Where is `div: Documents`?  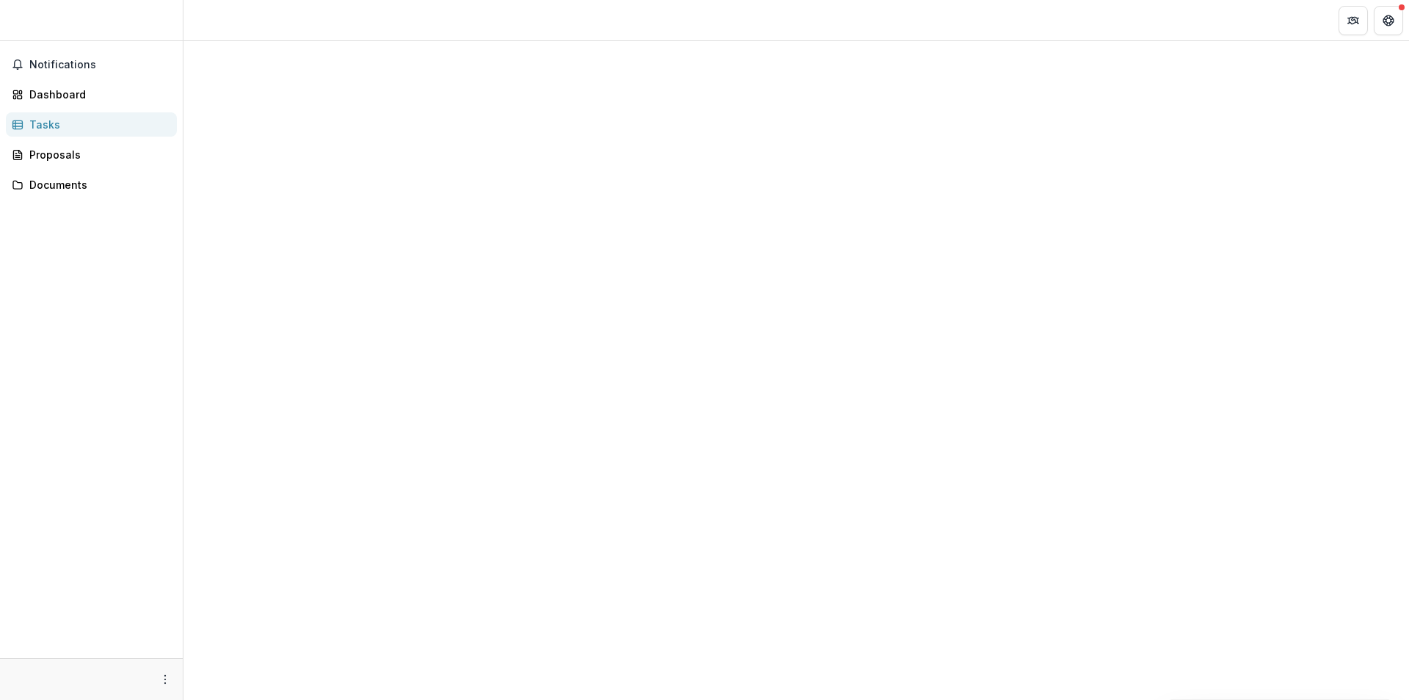
div: Documents is located at coordinates (97, 184).